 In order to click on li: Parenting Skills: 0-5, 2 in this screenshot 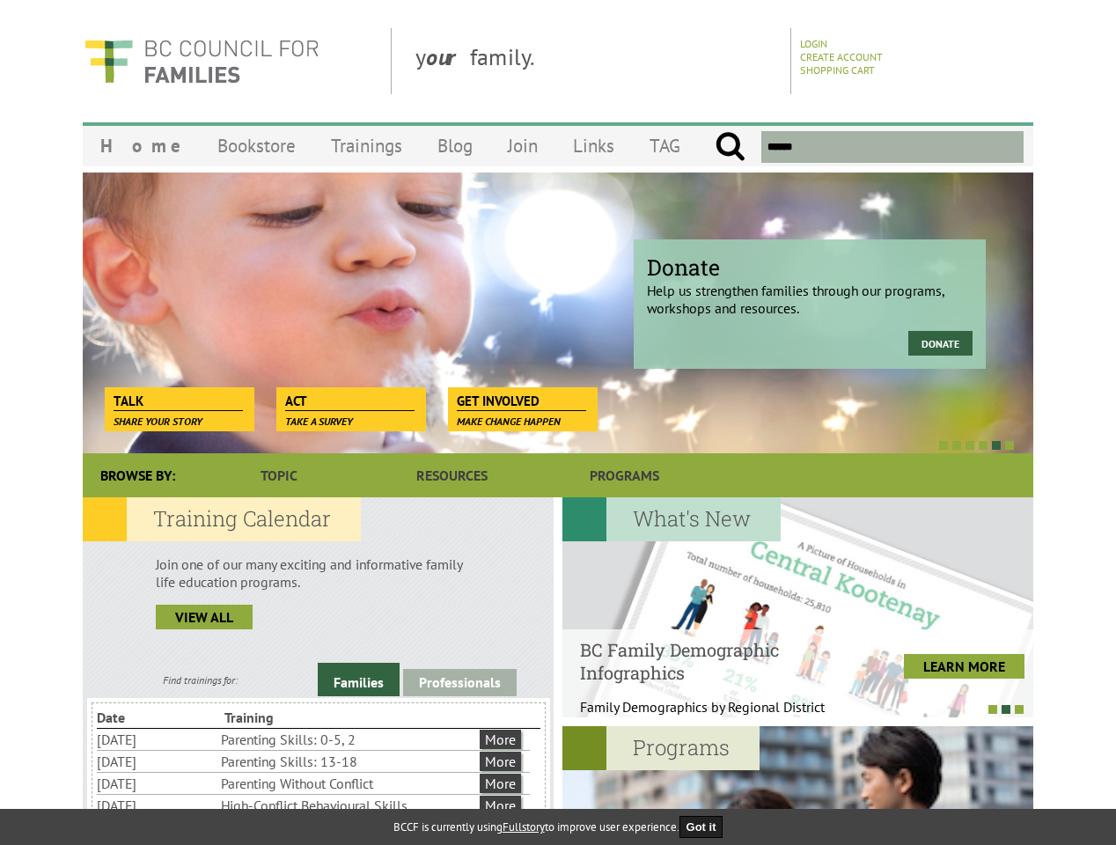, I will do `click(349, 739)`.